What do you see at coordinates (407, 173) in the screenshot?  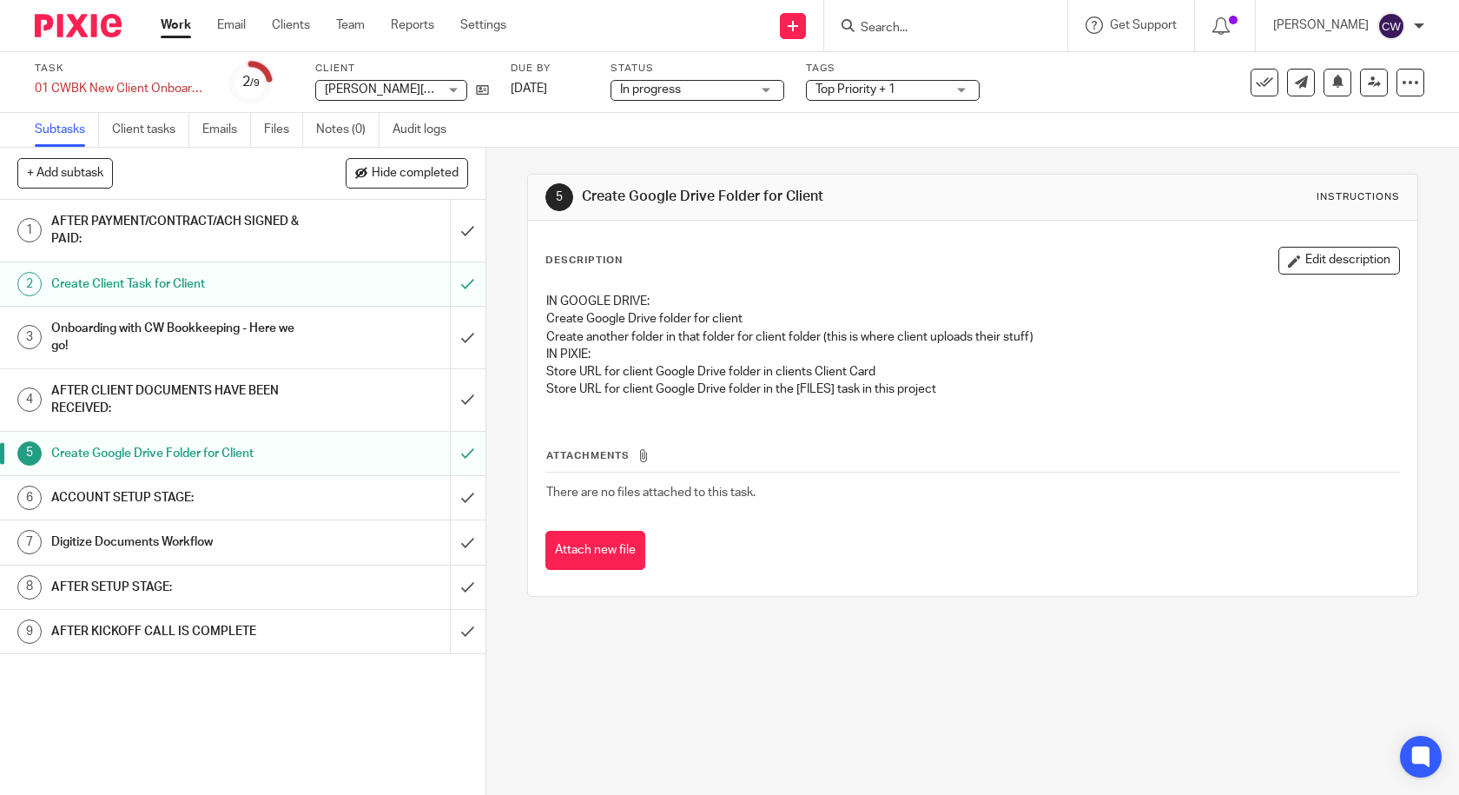 I see `button: Hide completed` at bounding box center [407, 173].